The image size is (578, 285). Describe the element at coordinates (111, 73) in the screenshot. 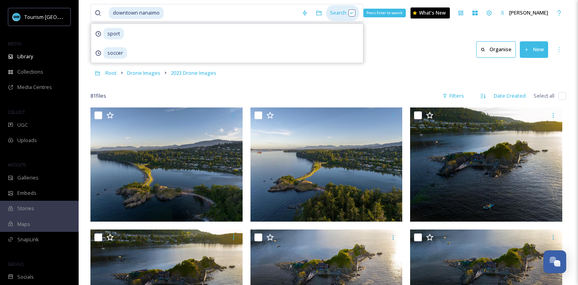

I see `span: Root` at that location.